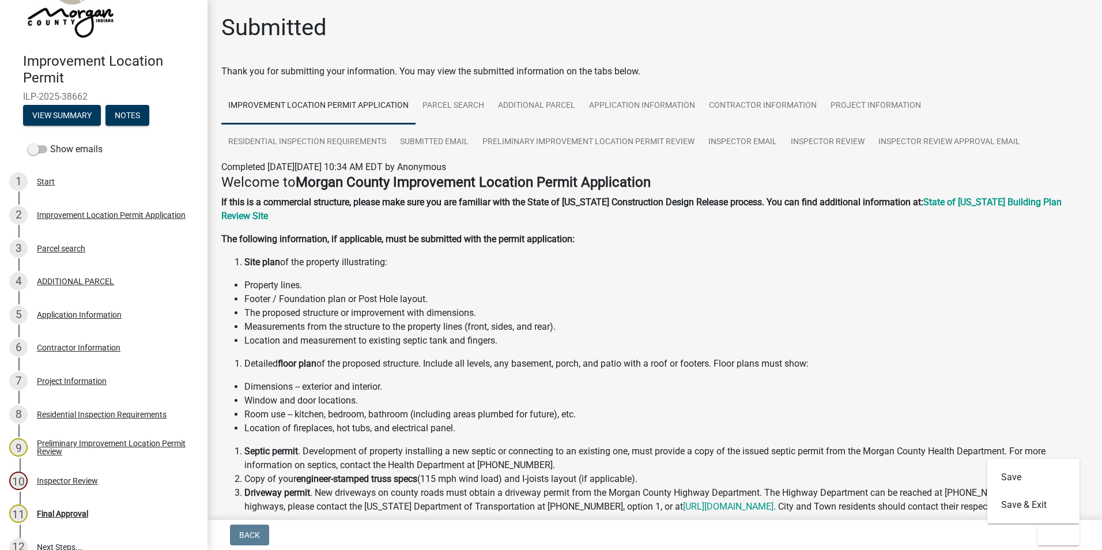 This screenshot has width=1102, height=550. Describe the element at coordinates (536, 106) in the screenshot. I see `a: ADDITIONAL PARCEL` at that location.